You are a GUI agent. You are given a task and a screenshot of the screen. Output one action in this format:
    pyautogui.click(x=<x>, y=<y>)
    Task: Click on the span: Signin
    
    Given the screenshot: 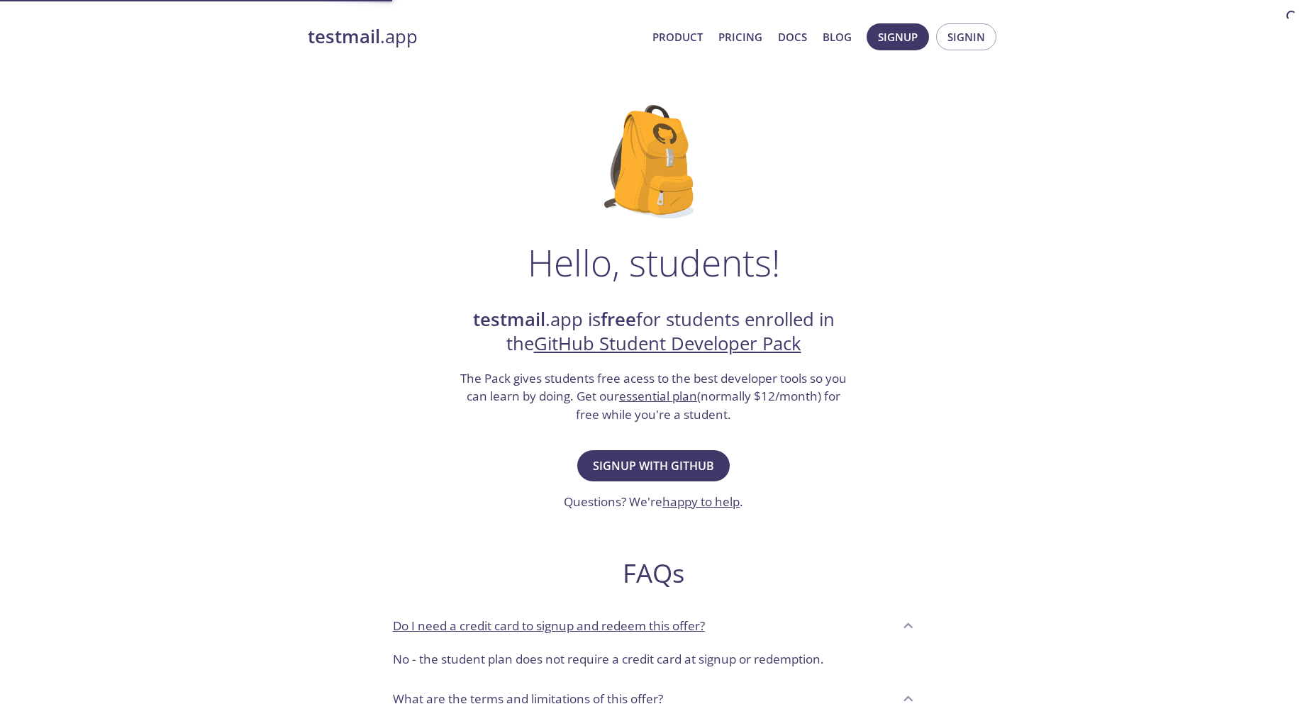 What is the action you would take?
    pyautogui.click(x=966, y=37)
    